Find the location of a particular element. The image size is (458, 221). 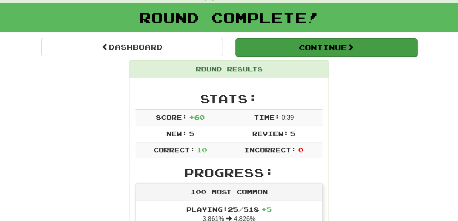

div: 100 Most Common is located at coordinates (229, 192).